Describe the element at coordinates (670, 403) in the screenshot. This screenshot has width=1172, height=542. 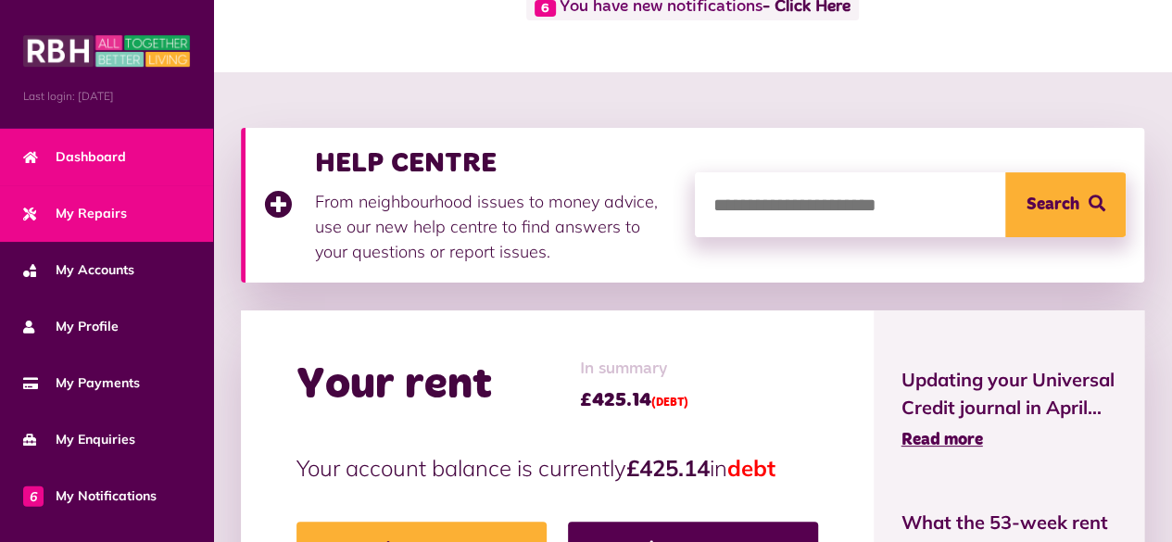
I see `span: (DEBT)` at that location.